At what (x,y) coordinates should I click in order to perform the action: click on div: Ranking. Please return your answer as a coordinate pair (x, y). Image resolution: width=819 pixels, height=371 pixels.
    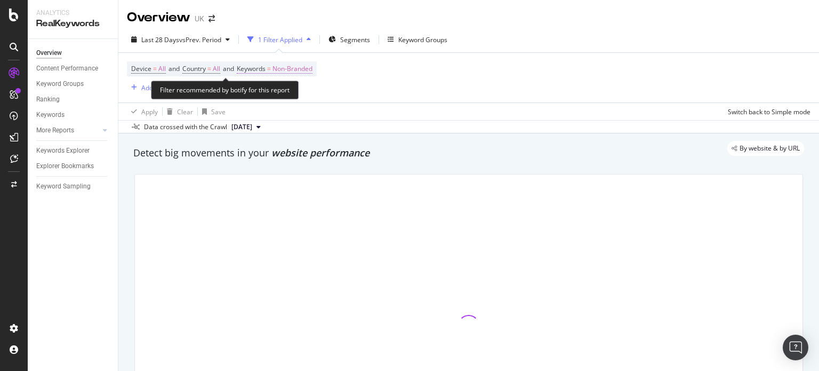
    Looking at the image, I should click on (48, 99).